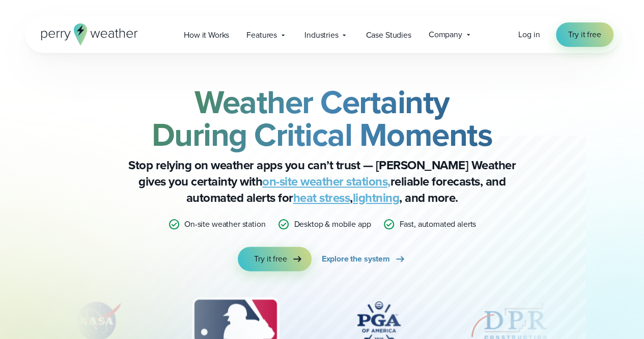 The height and width of the screenshot is (339, 644). Describe the element at coordinates (529, 35) in the screenshot. I see `a: Log in` at that location.